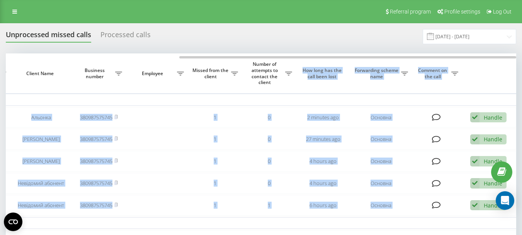 This screenshot has width=522, height=235. I want to click on td: 6 hours ago, so click(323, 205).